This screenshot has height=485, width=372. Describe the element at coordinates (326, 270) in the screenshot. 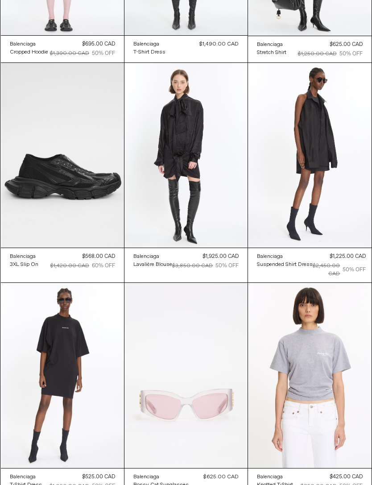

I see `div: $2,450.00 CAD` at that location.